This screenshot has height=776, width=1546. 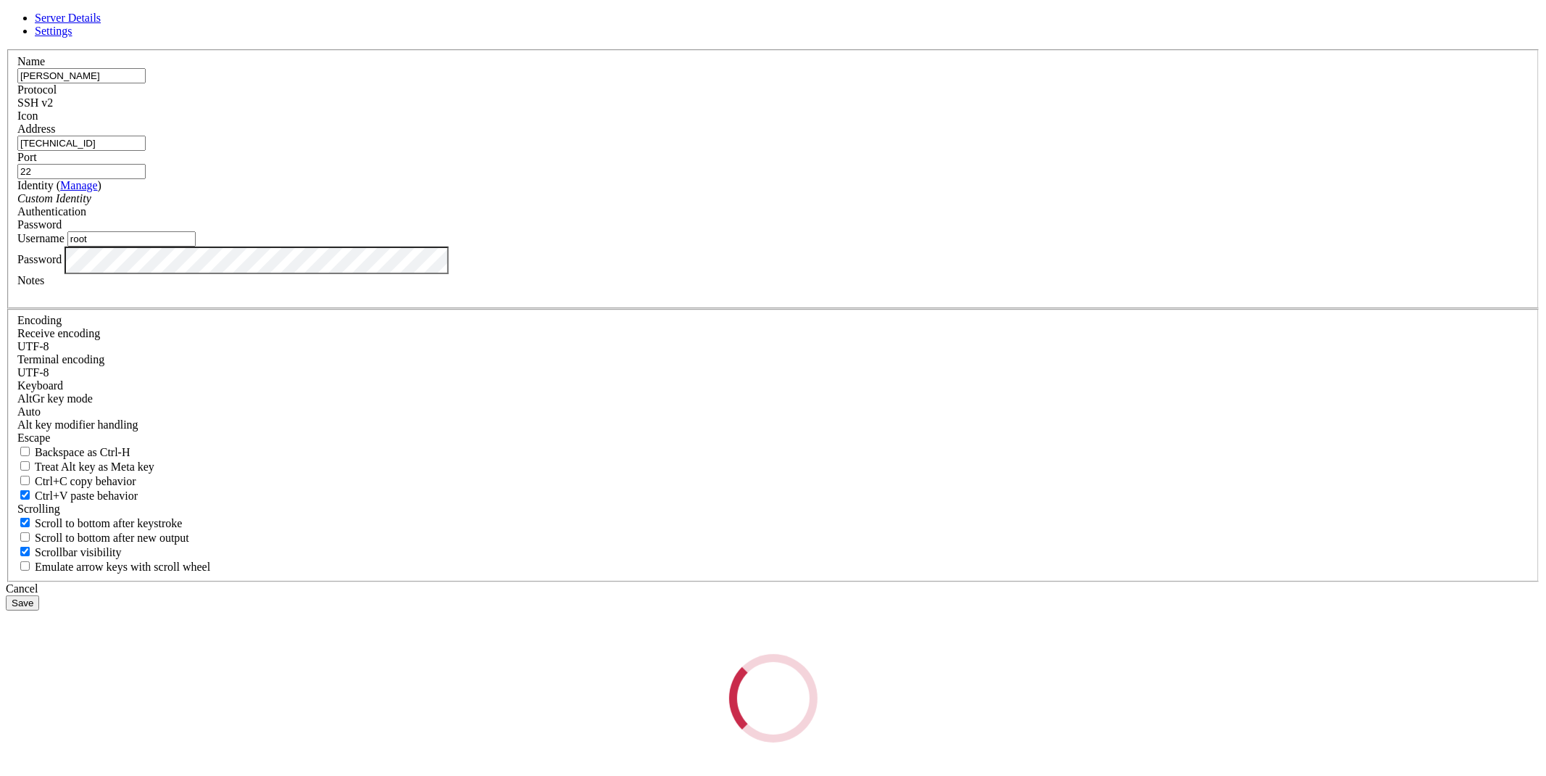 What do you see at coordinates (25, 494) in the screenshot?
I see `input: Ctrl+V paste behavior` at bounding box center [25, 494].